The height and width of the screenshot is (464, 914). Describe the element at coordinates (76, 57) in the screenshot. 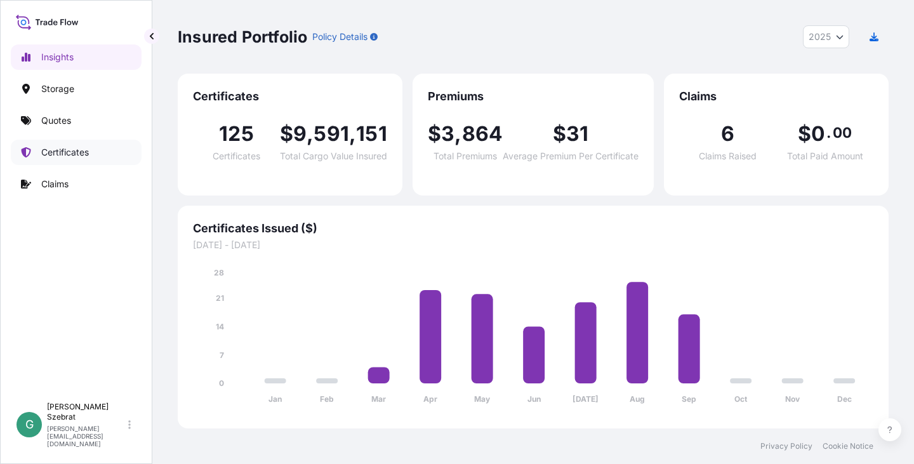

I see `a: Insights` at that location.